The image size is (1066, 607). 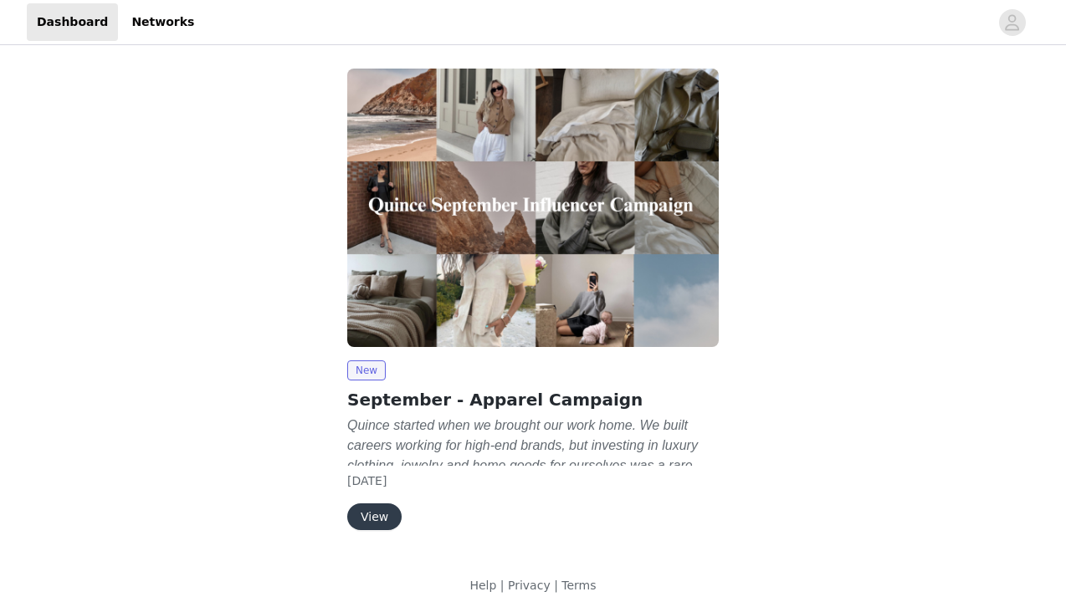 What do you see at coordinates (578, 585) in the screenshot?
I see `a: Terms` at bounding box center [578, 585].